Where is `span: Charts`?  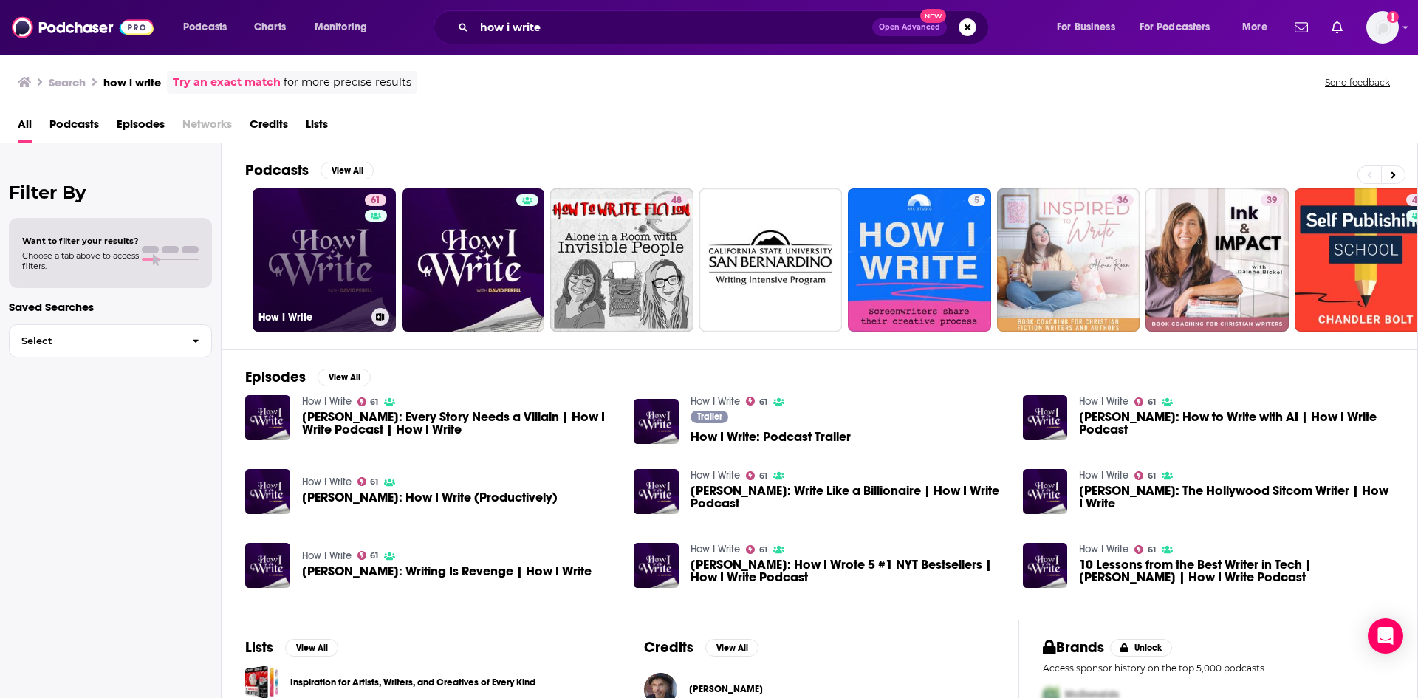
span: Charts is located at coordinates (270, 27).